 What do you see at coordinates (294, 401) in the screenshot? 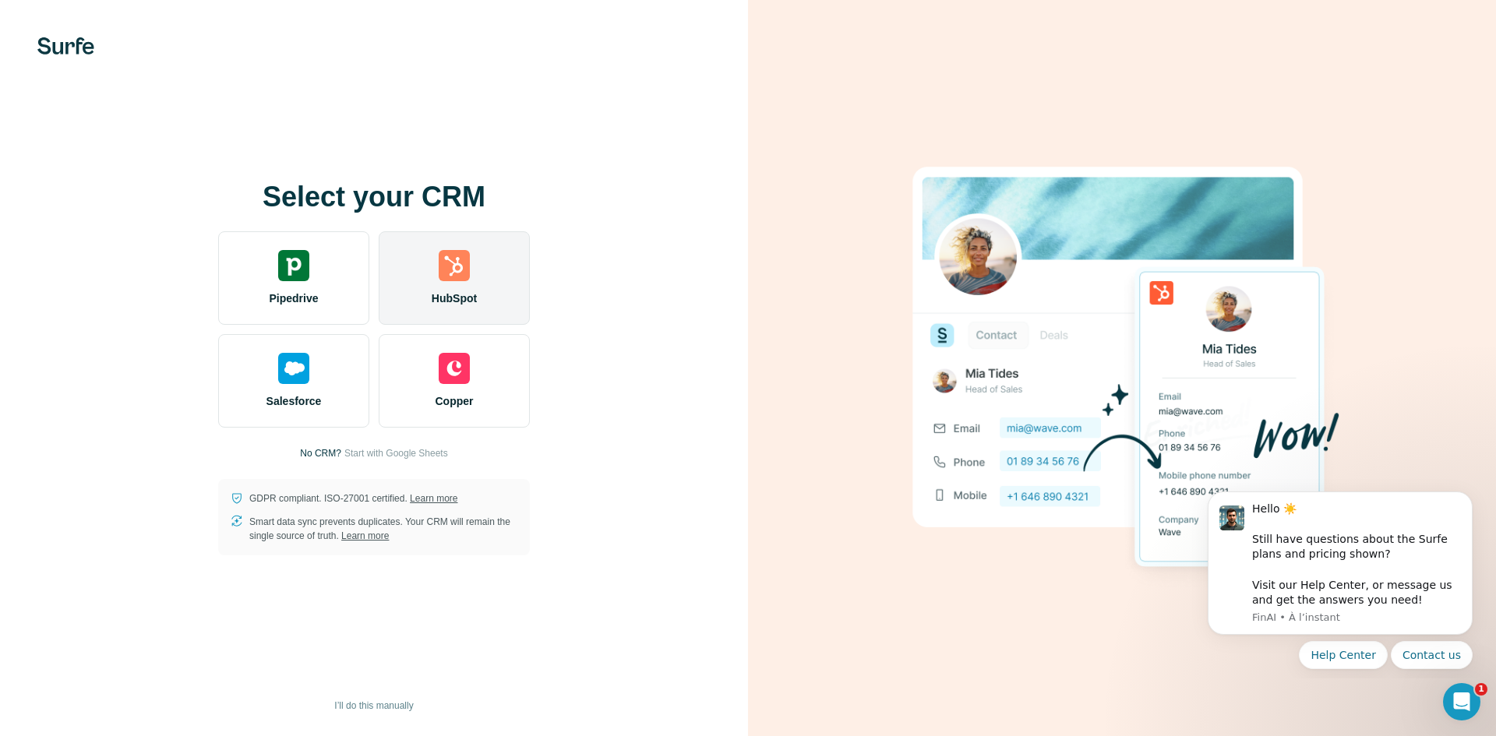
I see `span: Salesforce` at bounding box center [294, 401].